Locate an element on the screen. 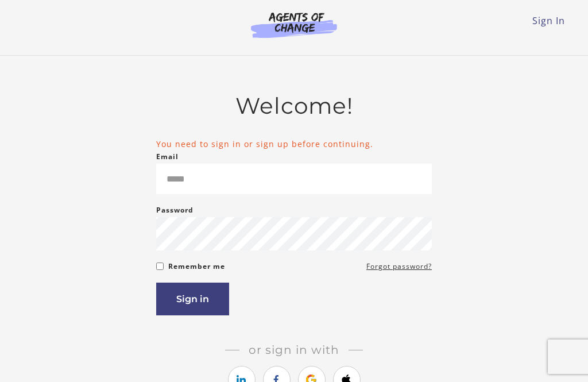 The image size is (588, 382). img: Agents of Change Logo is located at coordinates (294, 25).